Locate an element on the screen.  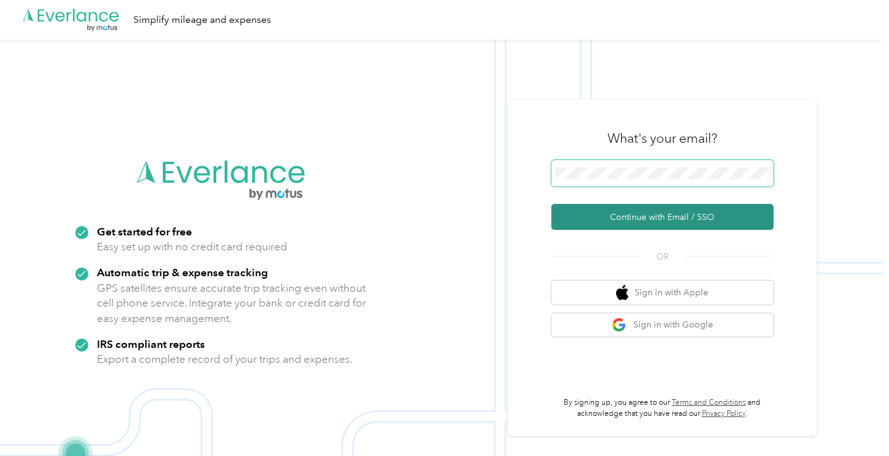
button: apple logoSign in with Apple is located at coordinates (662, 292).